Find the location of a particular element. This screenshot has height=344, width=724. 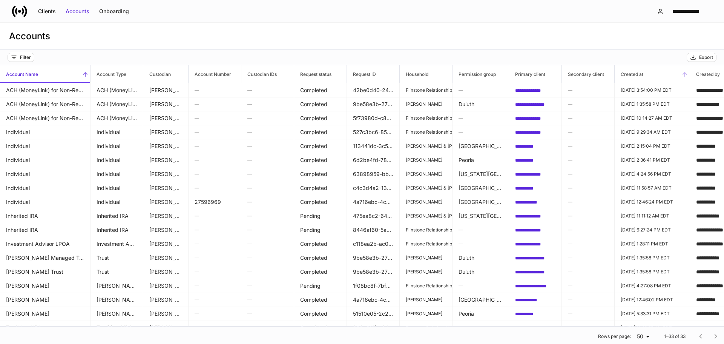

td: 0c1ba9a4-e96b-4bb4-99b3-d133950c1788 is located at coordinates (536, 230).